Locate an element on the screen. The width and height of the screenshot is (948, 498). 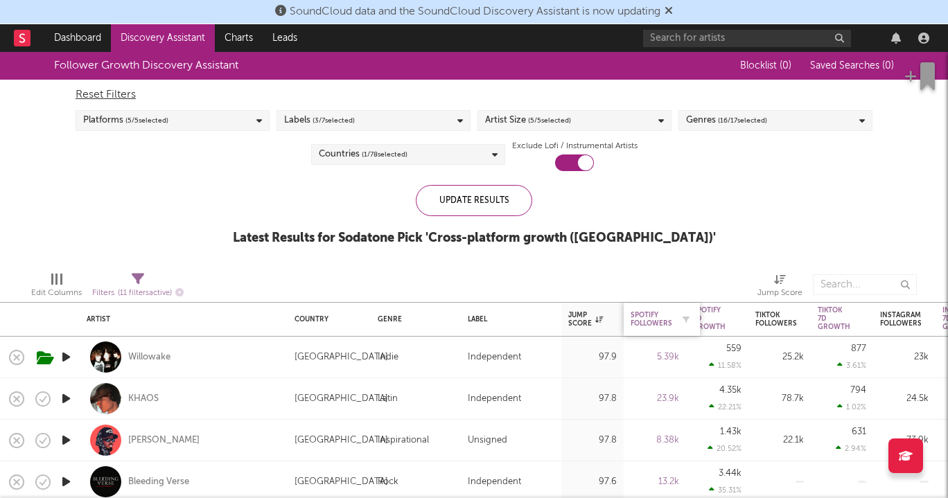
div: 3.44k is located at coordinates (730, 473).